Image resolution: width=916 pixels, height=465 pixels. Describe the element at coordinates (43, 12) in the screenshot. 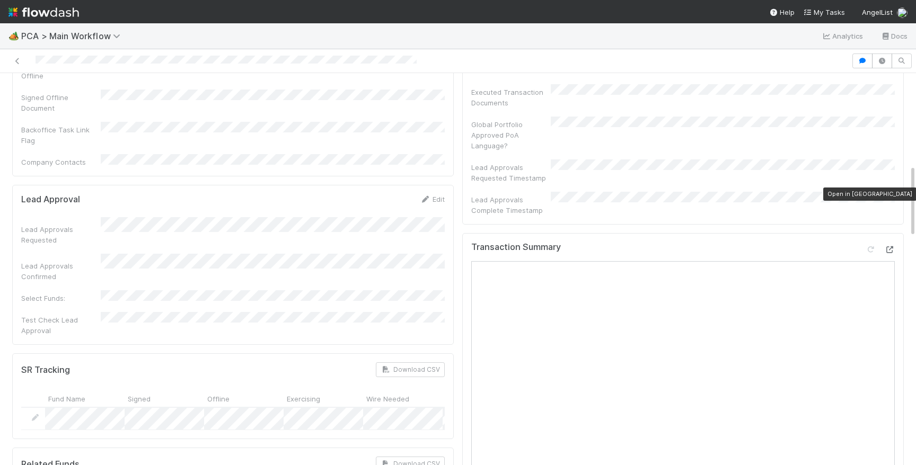

I see `img: logo-inverted-e16ddd16eac7371096b0.svg` at that location.